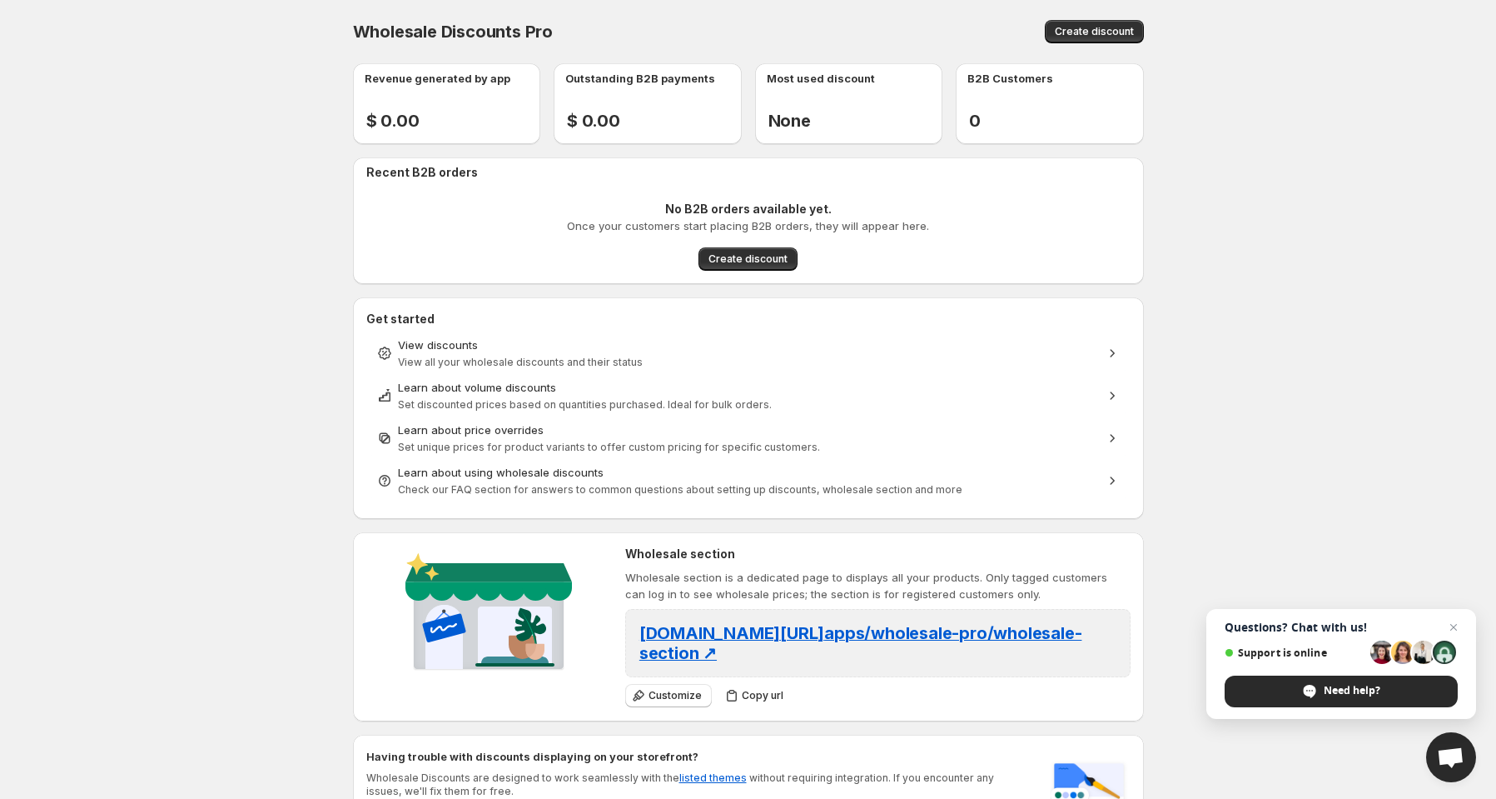  What do you see at coordinates (756, 695) in the screenshot?
I see `button: Copy url` at bounding box center [756, 695].